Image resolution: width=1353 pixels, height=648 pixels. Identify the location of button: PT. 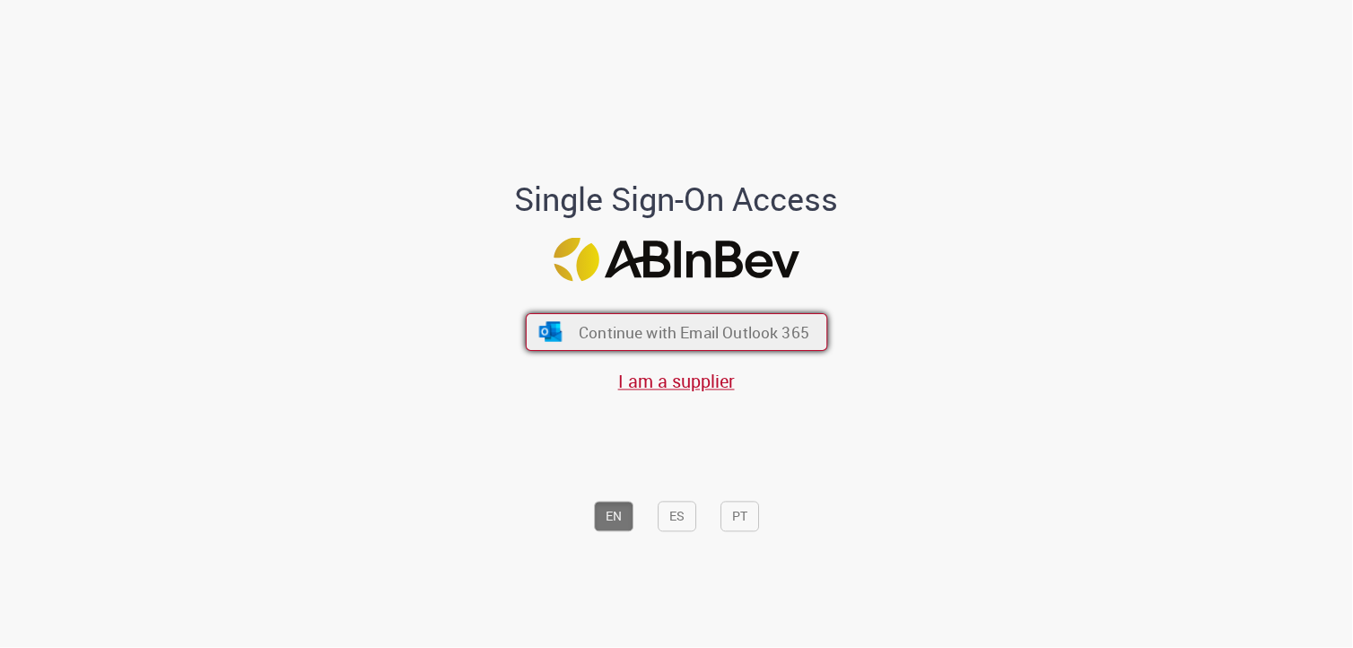
(740, 517).